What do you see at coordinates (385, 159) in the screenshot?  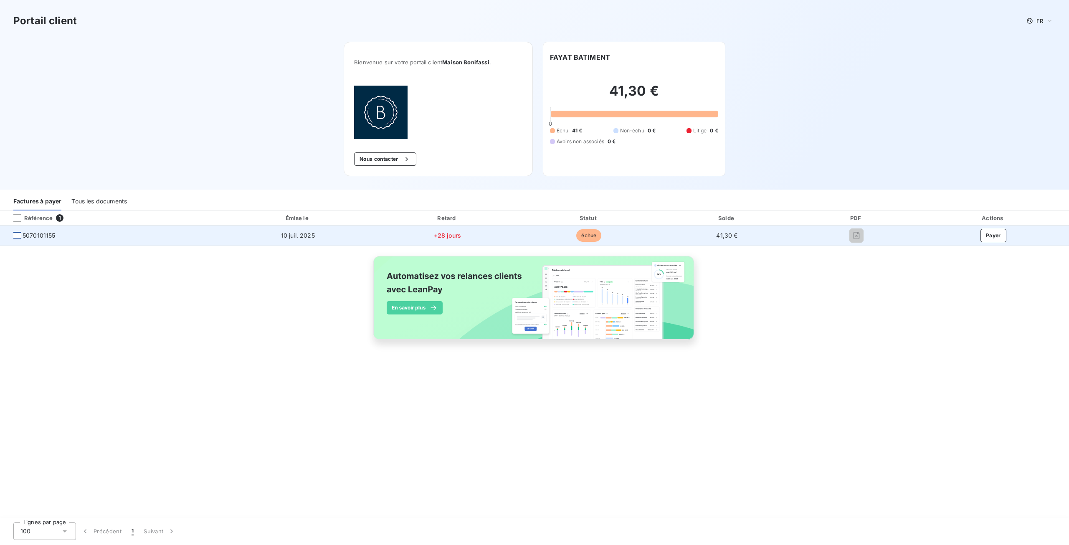 I see `button: Nous contacter` at bounding box center [385, 159].